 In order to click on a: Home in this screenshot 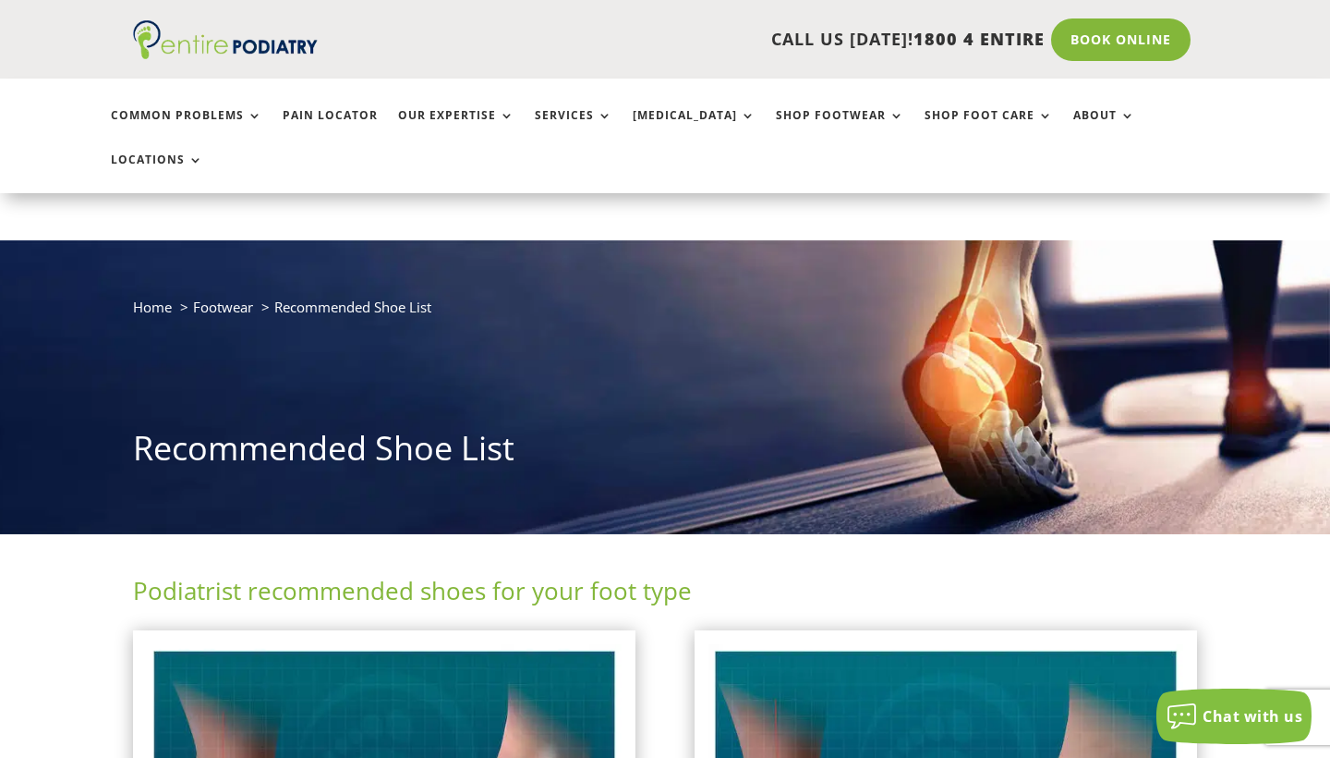, I will do `click(152, 307)`.